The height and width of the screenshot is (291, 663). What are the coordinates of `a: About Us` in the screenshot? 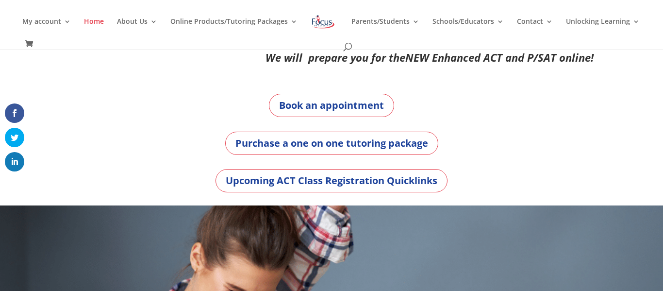 It's located at (137, 29).